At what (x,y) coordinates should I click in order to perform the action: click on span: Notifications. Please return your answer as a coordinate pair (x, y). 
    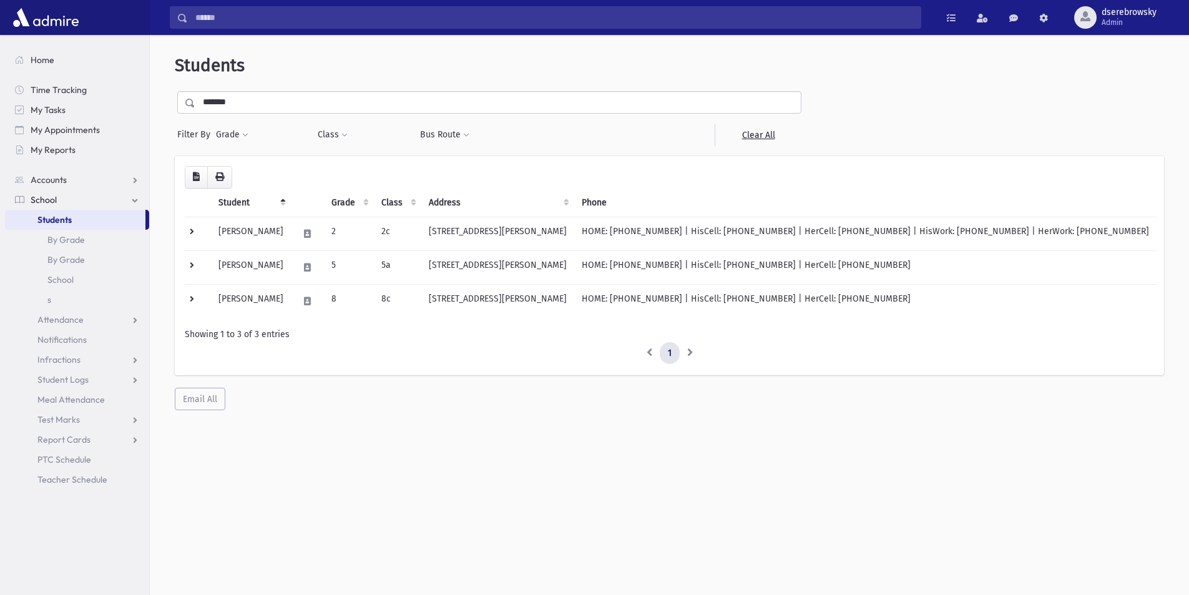
    Looking at the image, I should click on (62, 340).